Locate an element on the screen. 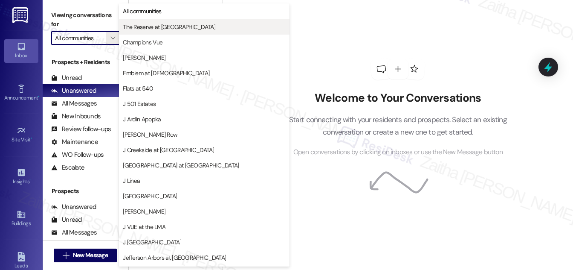  div: Prospects + Residents is located at coordinates (85, 62).